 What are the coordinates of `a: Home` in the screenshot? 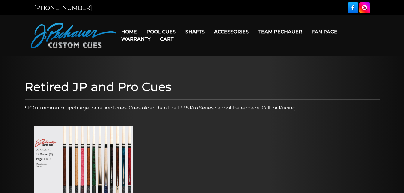 It's located at (129, 32).